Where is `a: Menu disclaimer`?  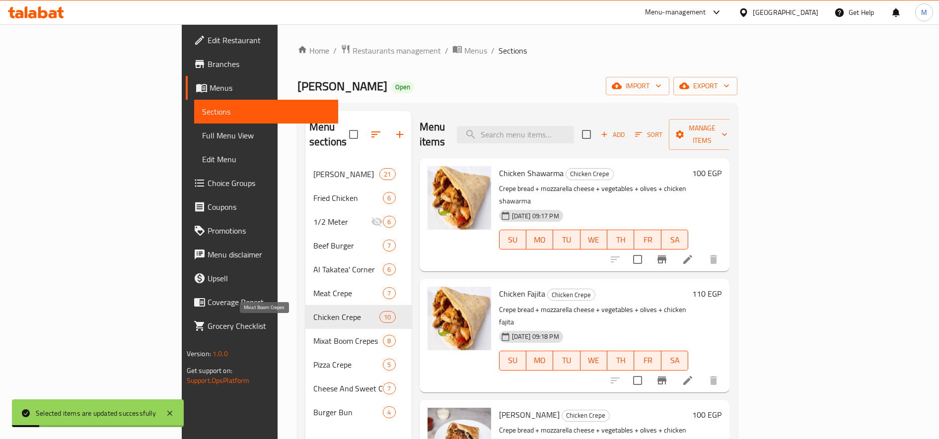
a: Menu disclaimer is located at coordinates (262, 255).